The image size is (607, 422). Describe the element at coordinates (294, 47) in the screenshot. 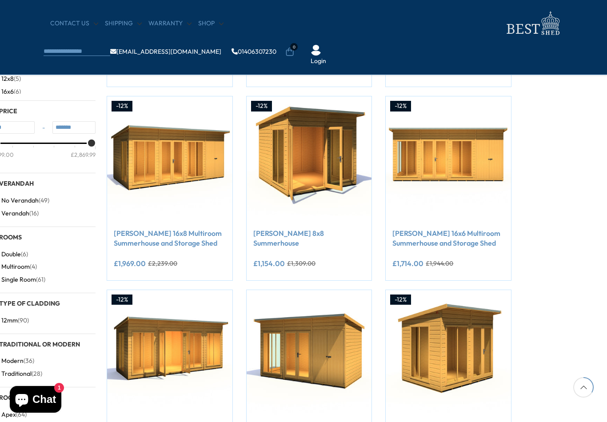

I see `span: 0` at that location.